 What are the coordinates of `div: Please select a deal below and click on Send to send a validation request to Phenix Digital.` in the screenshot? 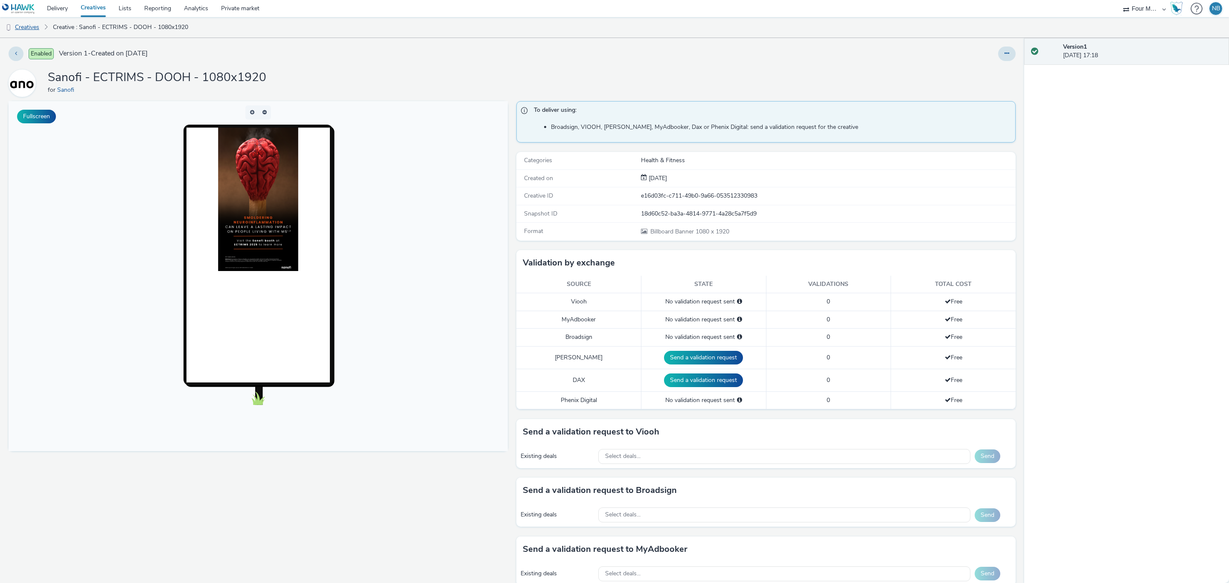 It's located at (739, 400).